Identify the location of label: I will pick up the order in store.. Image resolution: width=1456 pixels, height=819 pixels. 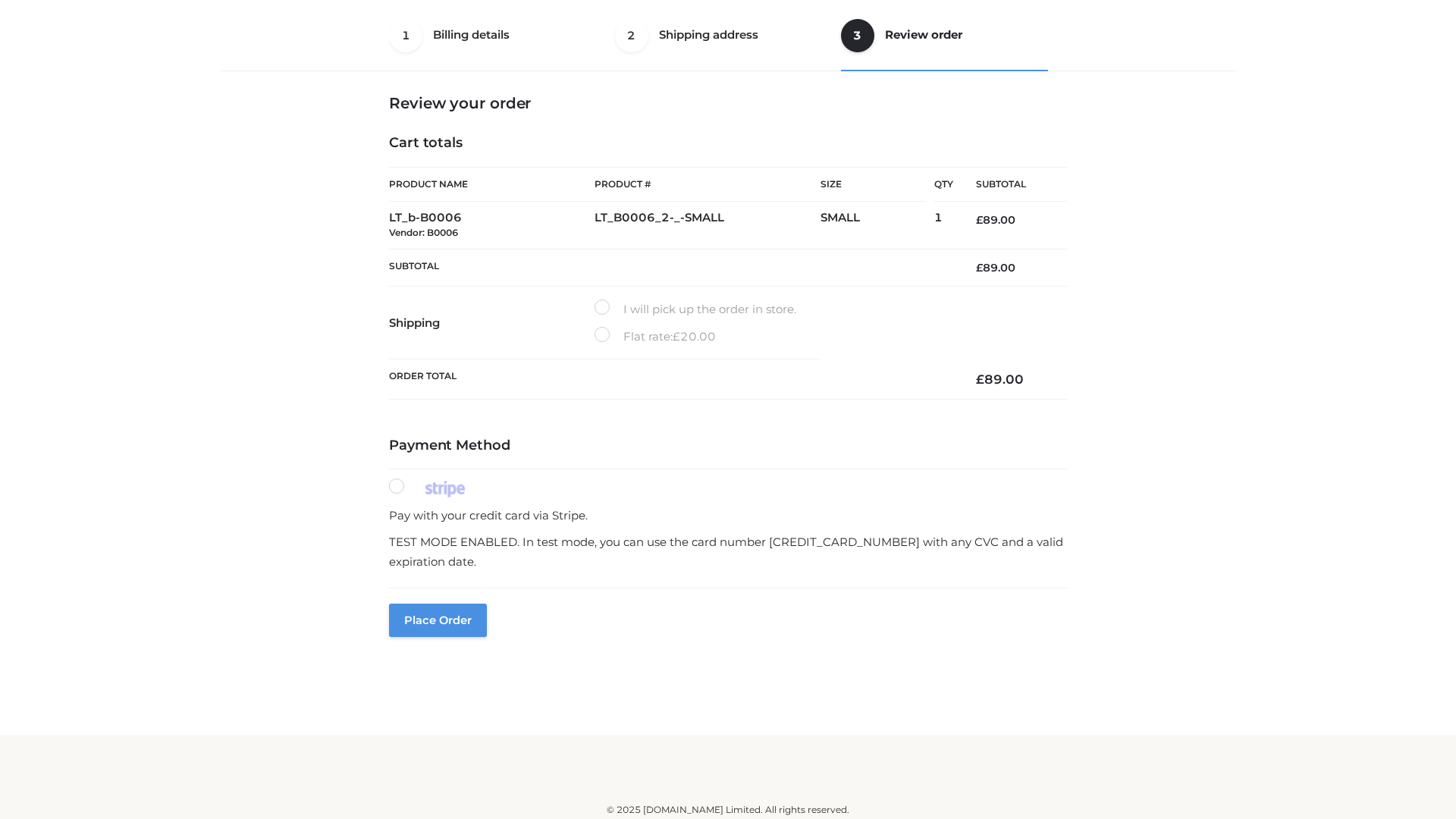
(695, 309).